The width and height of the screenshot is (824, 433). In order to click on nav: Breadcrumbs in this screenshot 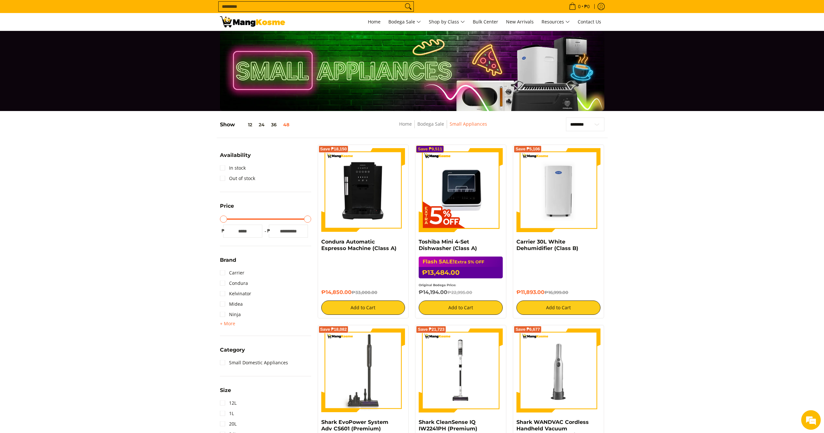, I will do `click(443, 127)`.